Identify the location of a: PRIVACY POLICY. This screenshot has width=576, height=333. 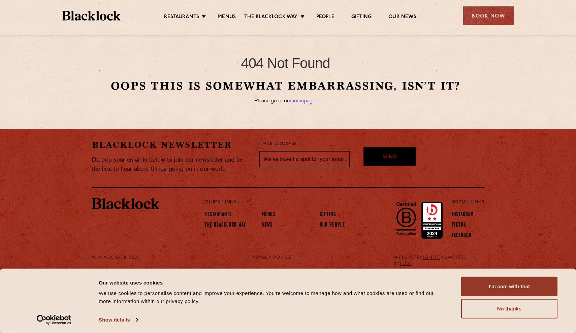
(271, 258).